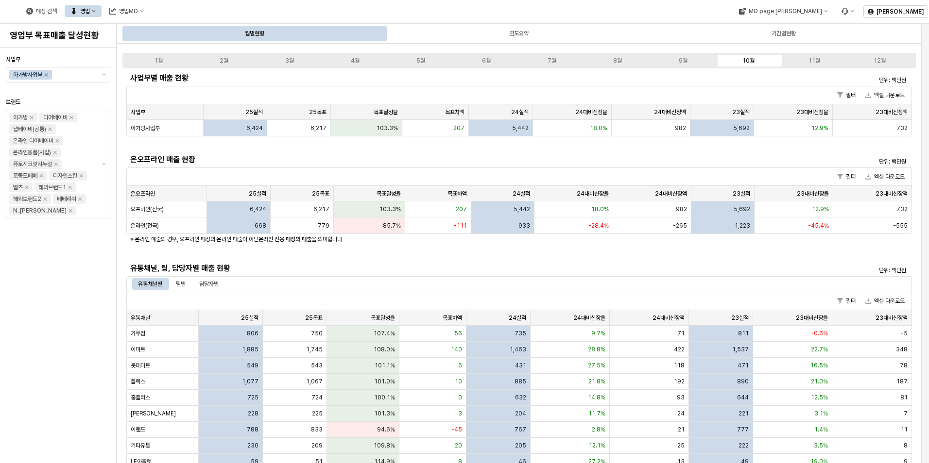 This screenshot has width=929, height=463. I want to click on span: 사업부, so click(13, 59).